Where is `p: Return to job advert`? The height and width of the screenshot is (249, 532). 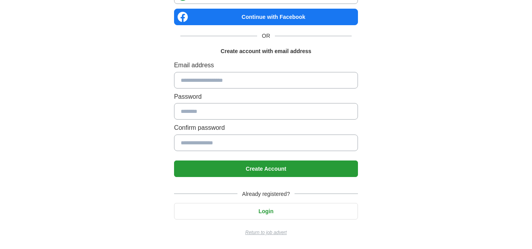
p: Return to job advert is located at coordinates (266, 233).